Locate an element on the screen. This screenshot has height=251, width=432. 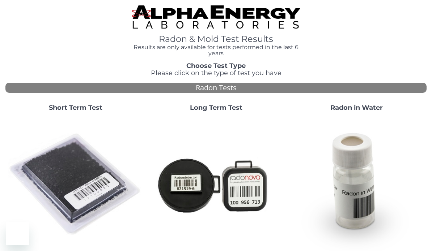
img: TightCrop.jpg is located at coordinates (216, 17).